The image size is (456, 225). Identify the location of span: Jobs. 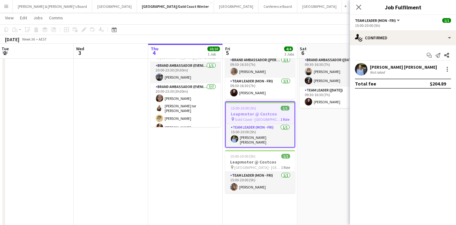
(38, 18).